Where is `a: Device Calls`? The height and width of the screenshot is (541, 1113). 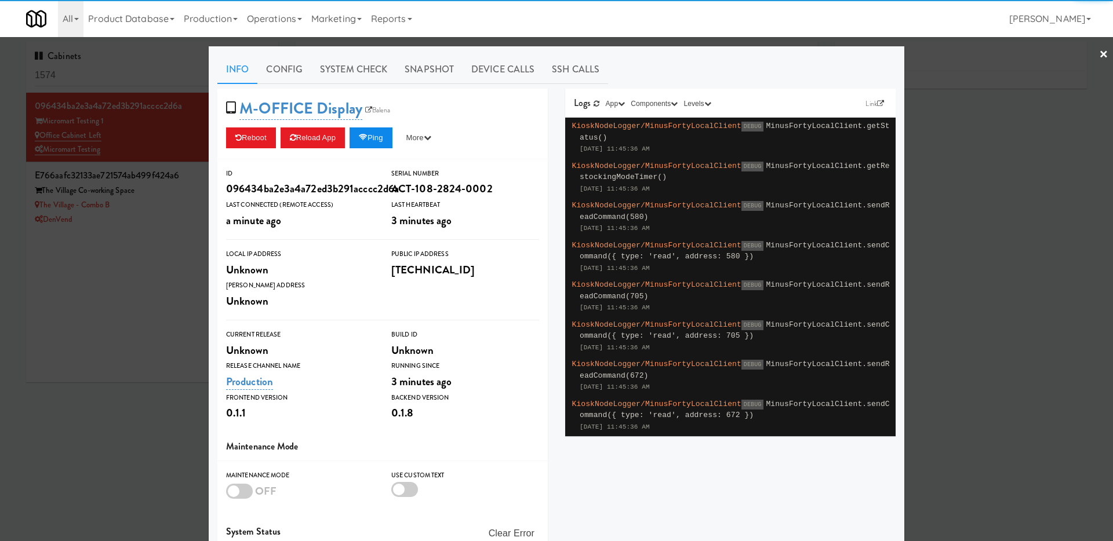
a: Device Calls is located at coordinates (503, 70).